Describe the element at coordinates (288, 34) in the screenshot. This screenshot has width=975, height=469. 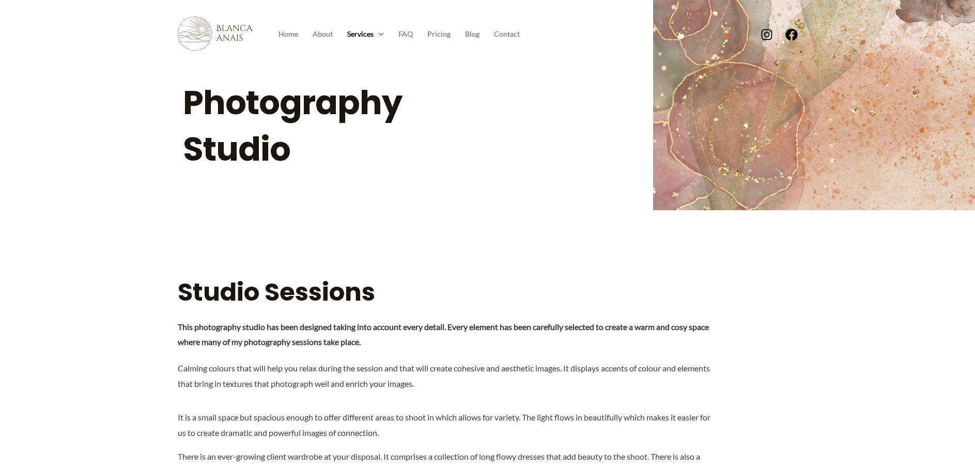
I see `a: Home` at that location.